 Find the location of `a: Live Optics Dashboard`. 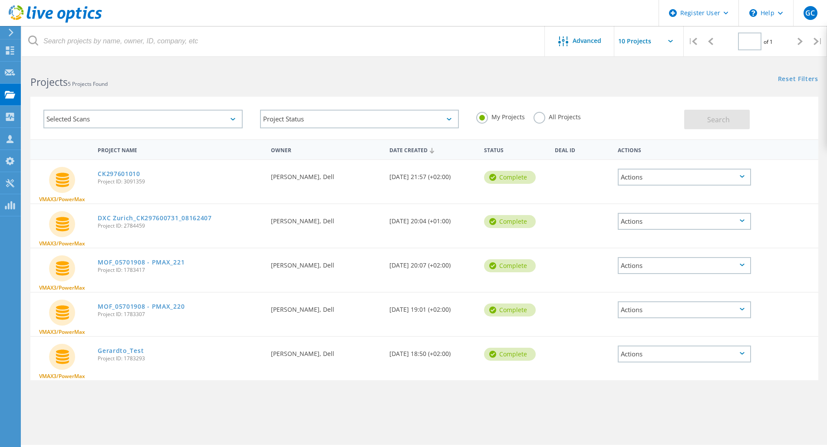

a: Live Optics Dashboard is located at coordinates (55, 21).